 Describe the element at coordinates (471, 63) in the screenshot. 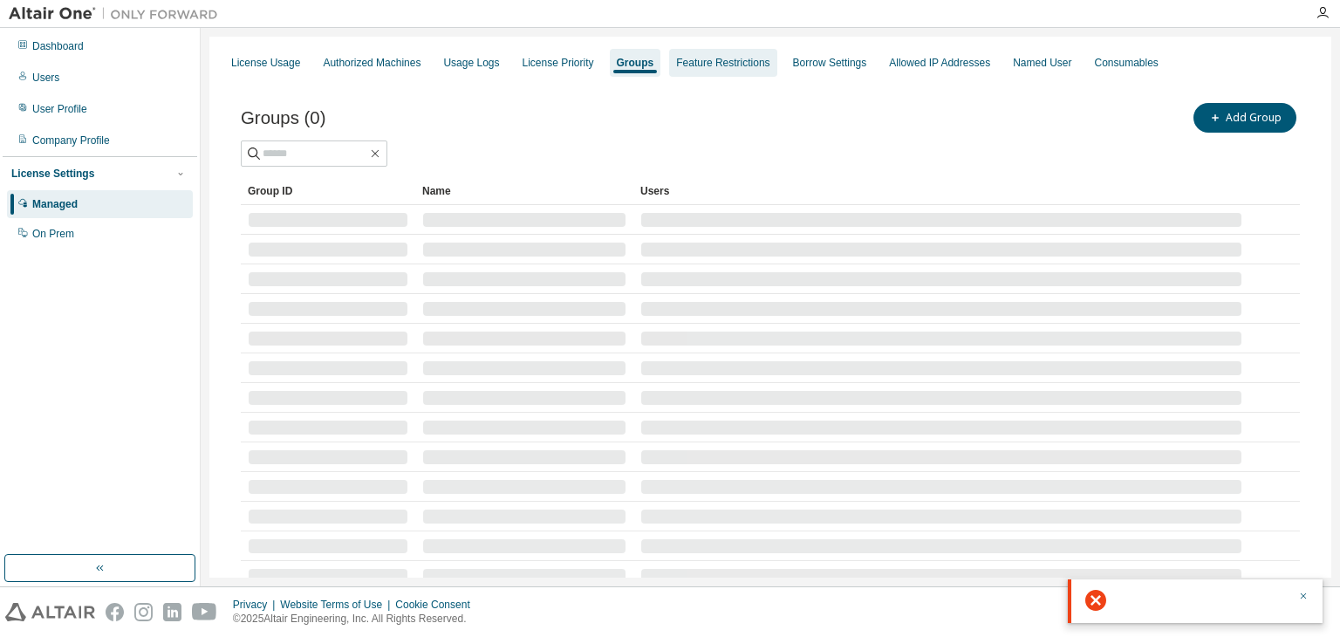

I see `div: Usage Logs` at that location.